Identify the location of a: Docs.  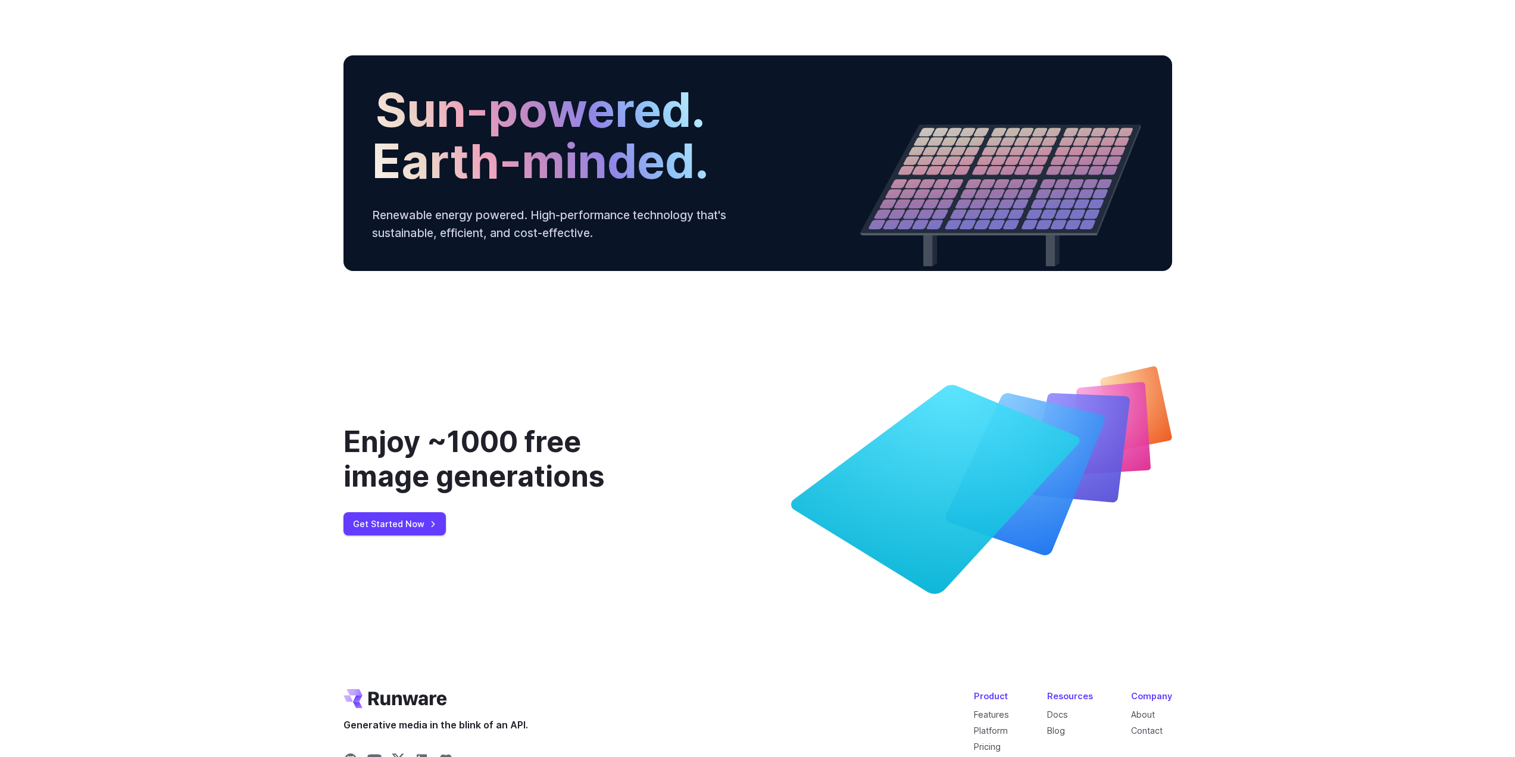
(1057, 714).